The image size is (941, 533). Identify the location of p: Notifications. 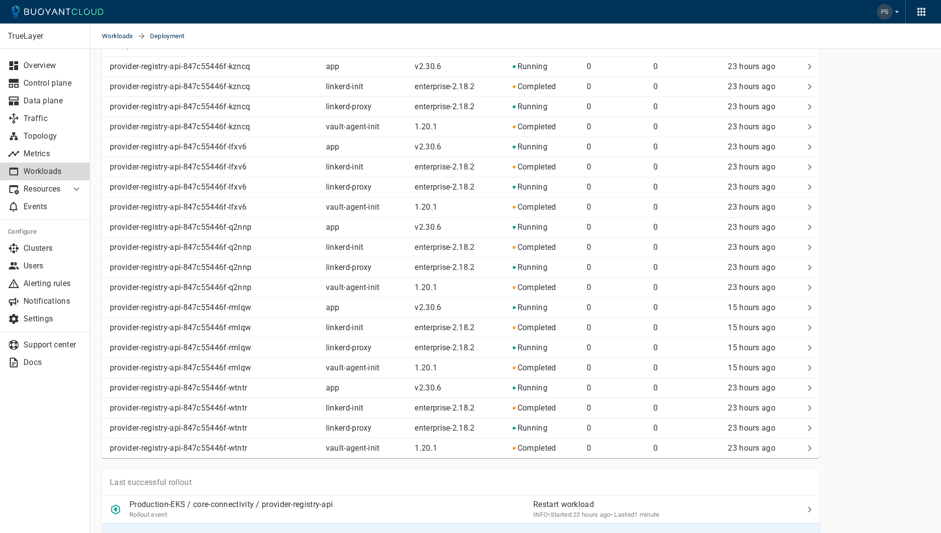
(53, 301).